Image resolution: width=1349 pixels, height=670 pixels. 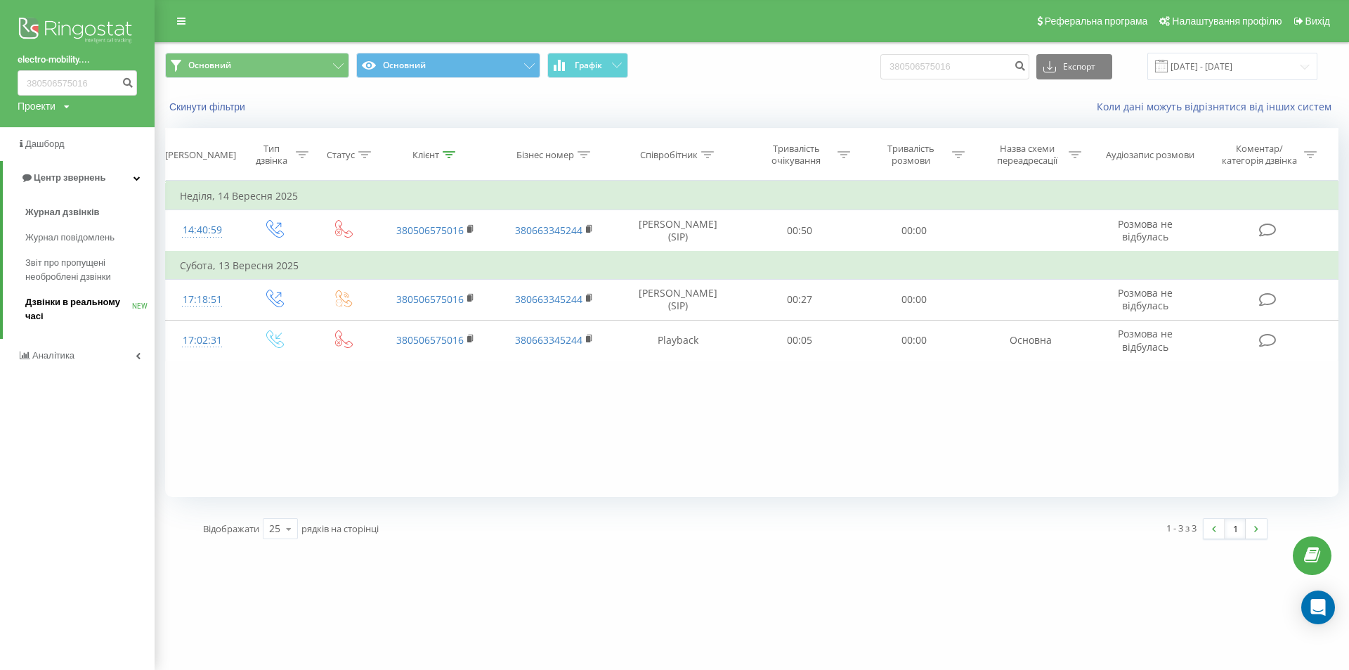 What do you see at coordinates (272, 155) in the screenshot?
I see `div: Тип дзвінка` at bounding box center [272, 155].